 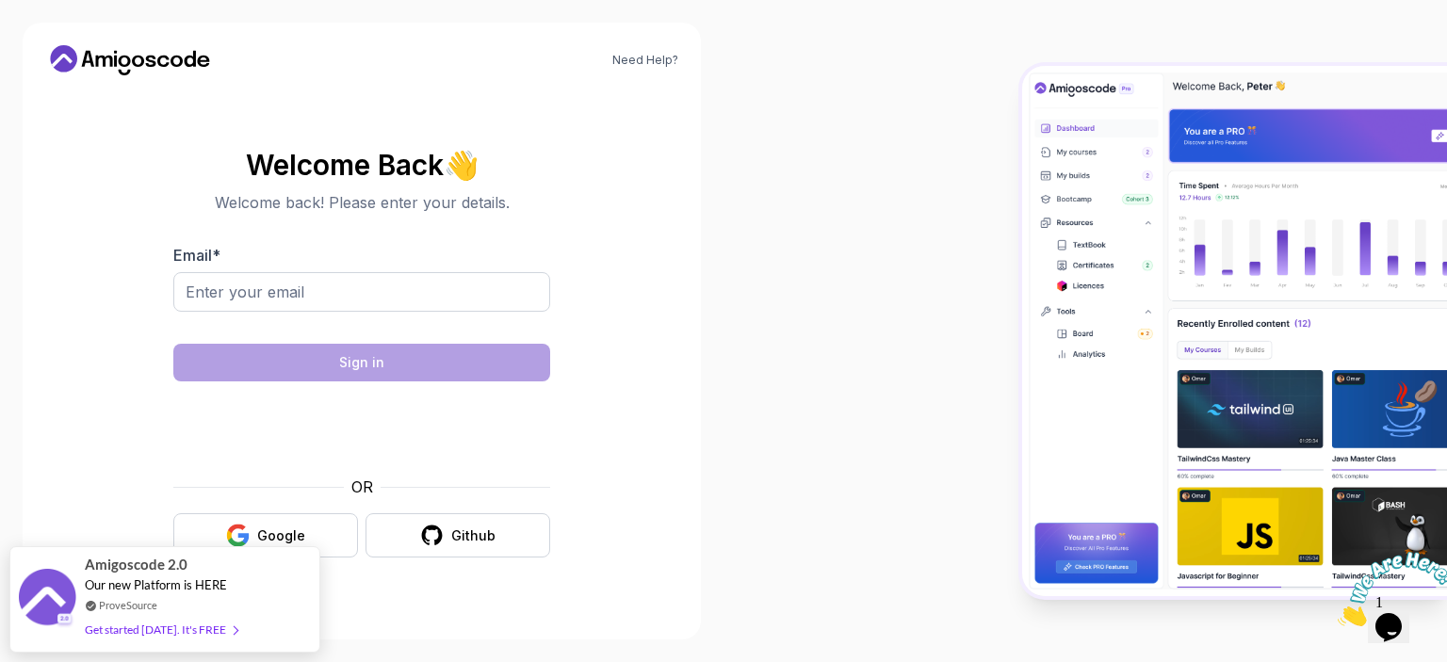 What do you see at coordinates (362, 165) in the screenshot?
I see `h2: Welcome Back` at bounding box center [362, 165].